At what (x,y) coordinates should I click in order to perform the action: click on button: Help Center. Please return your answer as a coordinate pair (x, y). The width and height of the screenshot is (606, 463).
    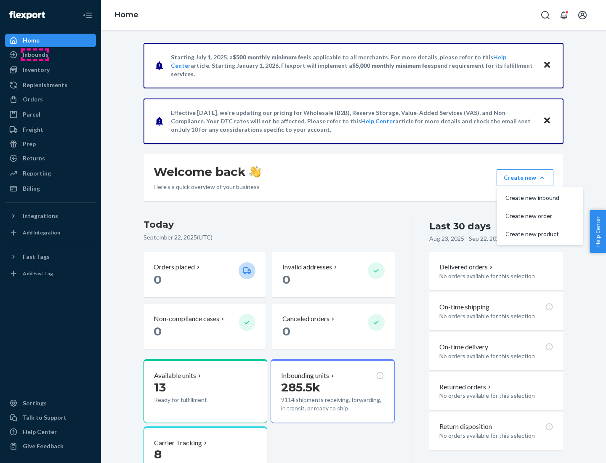
    Looking at the image, I should click on (598, 232).